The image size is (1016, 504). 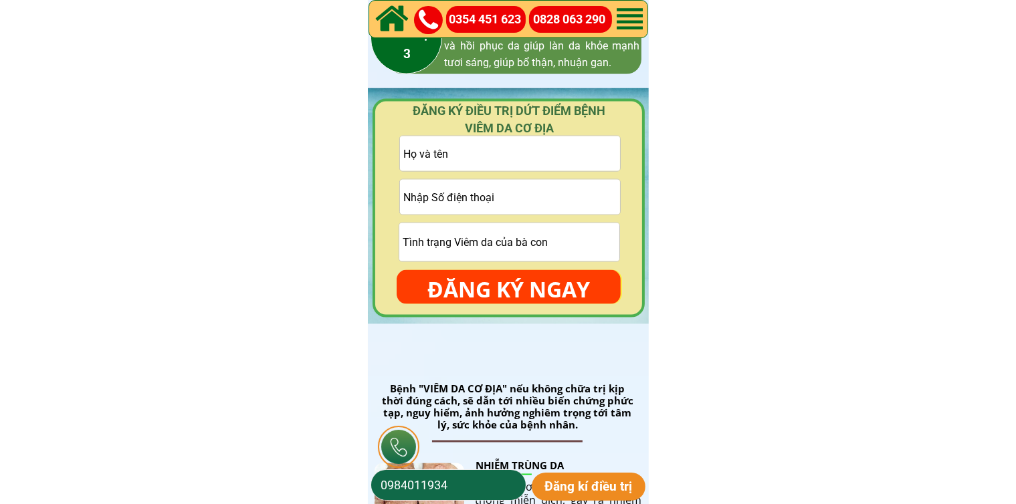 What do you see at coordinates (508, 290) in the screenshot?
I see `p: ĐĂNG KÝ NGAY` at bounding box center [508, 290].